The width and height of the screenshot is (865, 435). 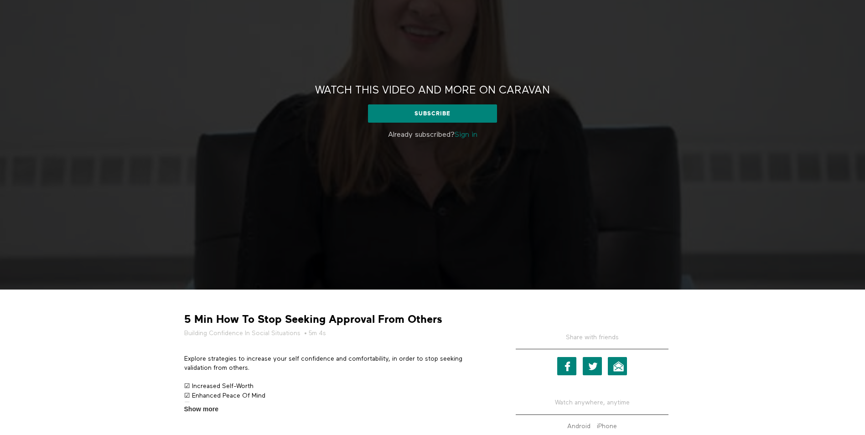 What do you see at coordinates (592, 341) in the screenshot?
I see `h5: Share with friends` at bounding box center [592, 341].